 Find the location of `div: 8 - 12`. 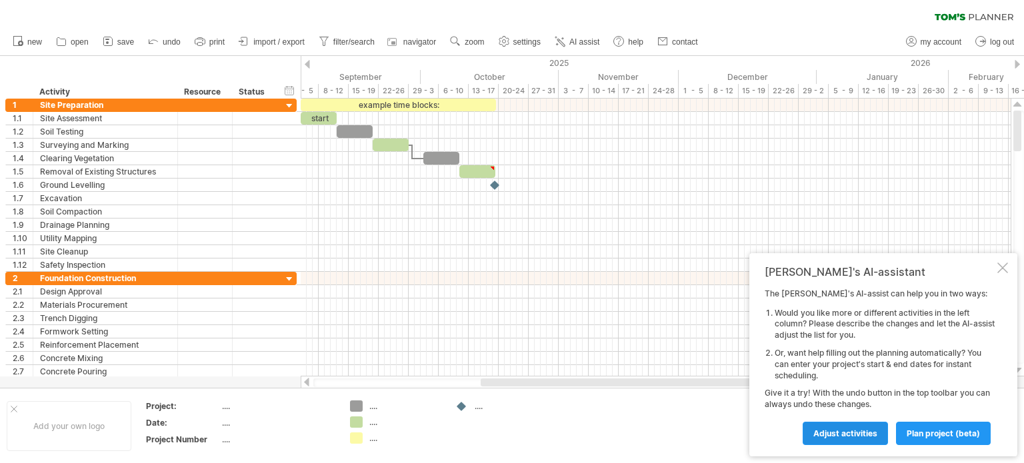

div: 8 - 12 is located at coordinates (333, 91).